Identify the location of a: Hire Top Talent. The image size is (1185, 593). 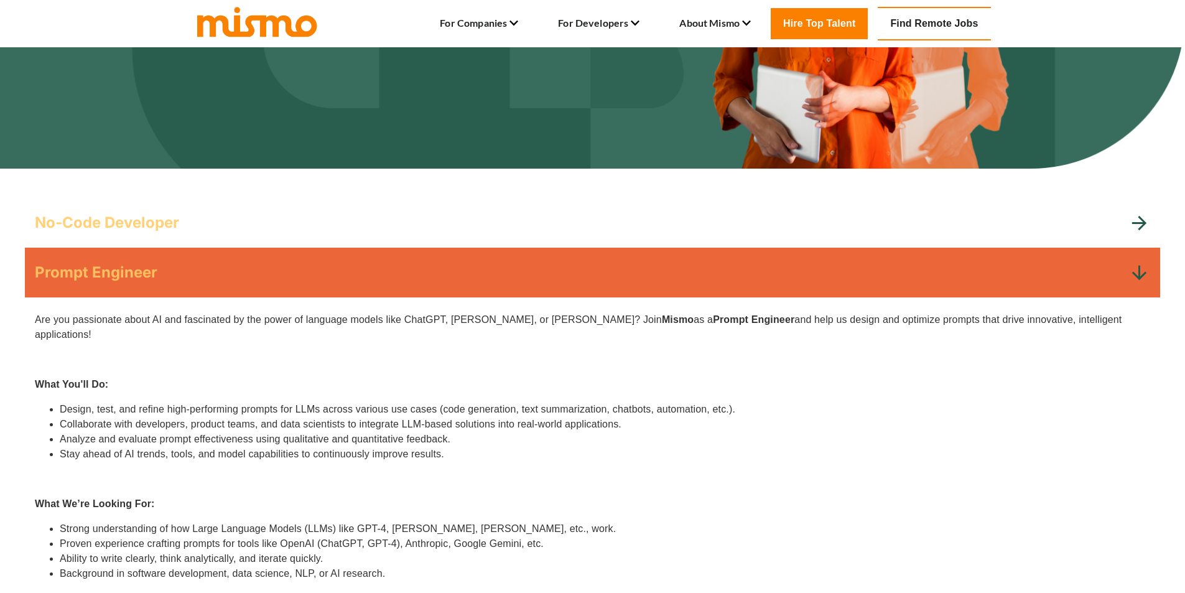
(819, 24).